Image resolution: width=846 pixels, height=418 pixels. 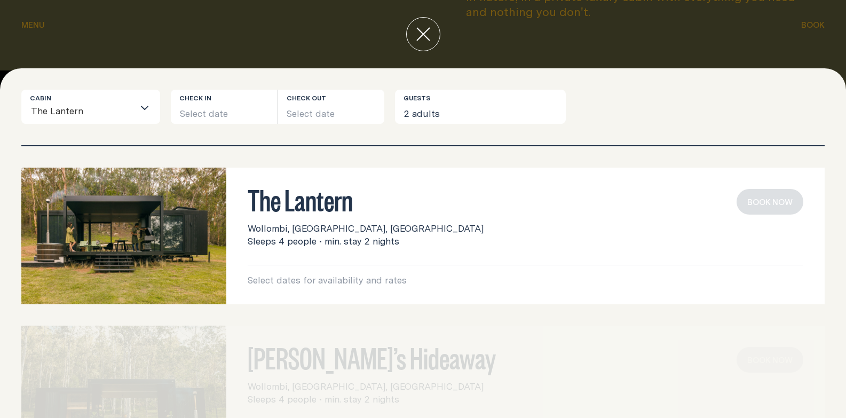 What do you see at coordinates (526, 199) in the screenshot?
I see `h3: The Lantern` at bounding box center [526, 199].